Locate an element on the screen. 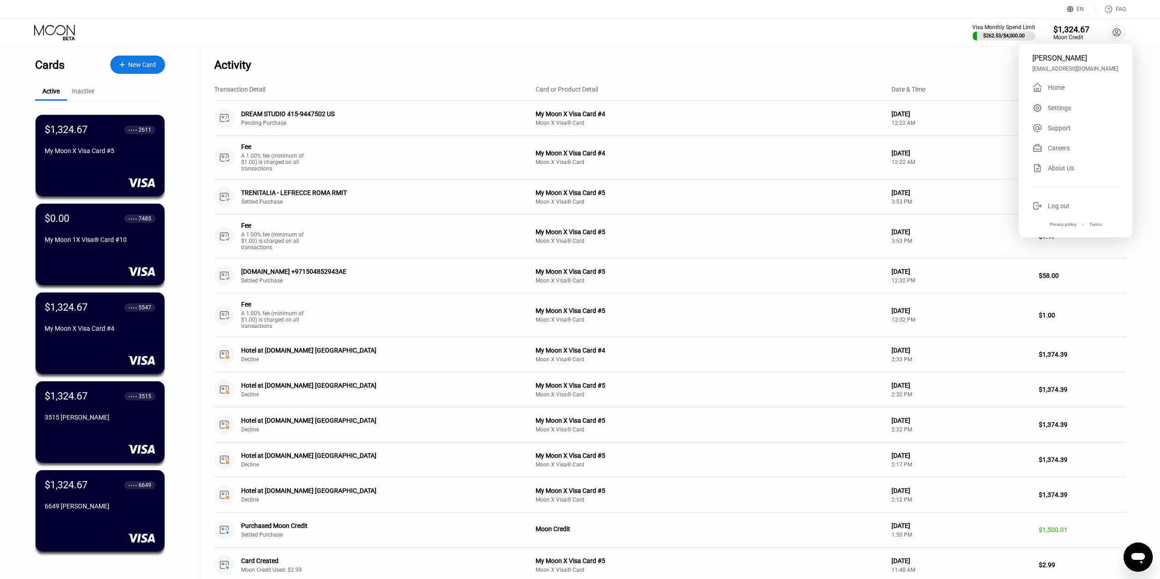  div: Activity is located at coordinates (232, 65).